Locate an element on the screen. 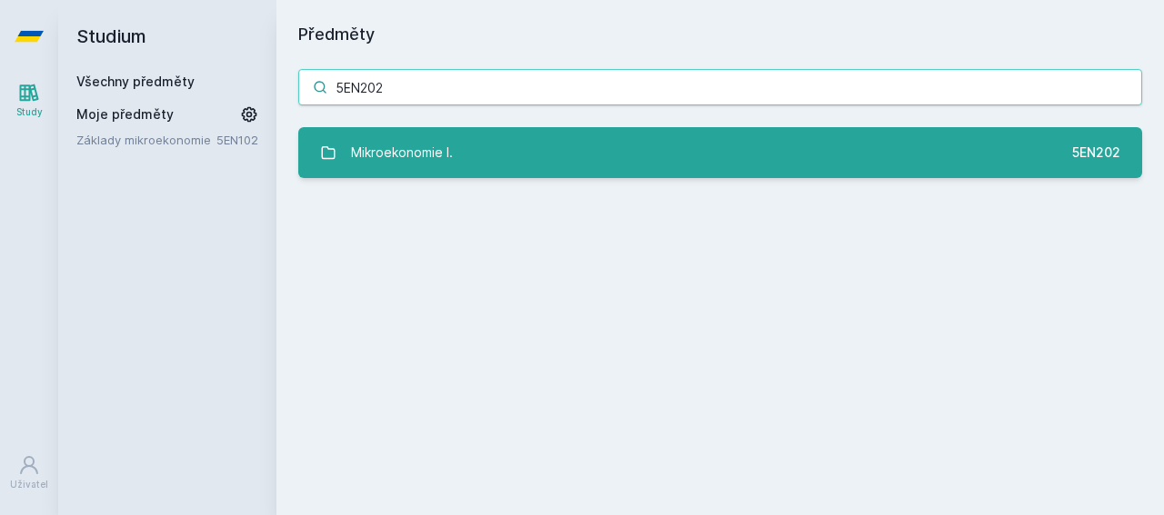  a: Základy mikroekonomie is located at coordinates (146, 140).